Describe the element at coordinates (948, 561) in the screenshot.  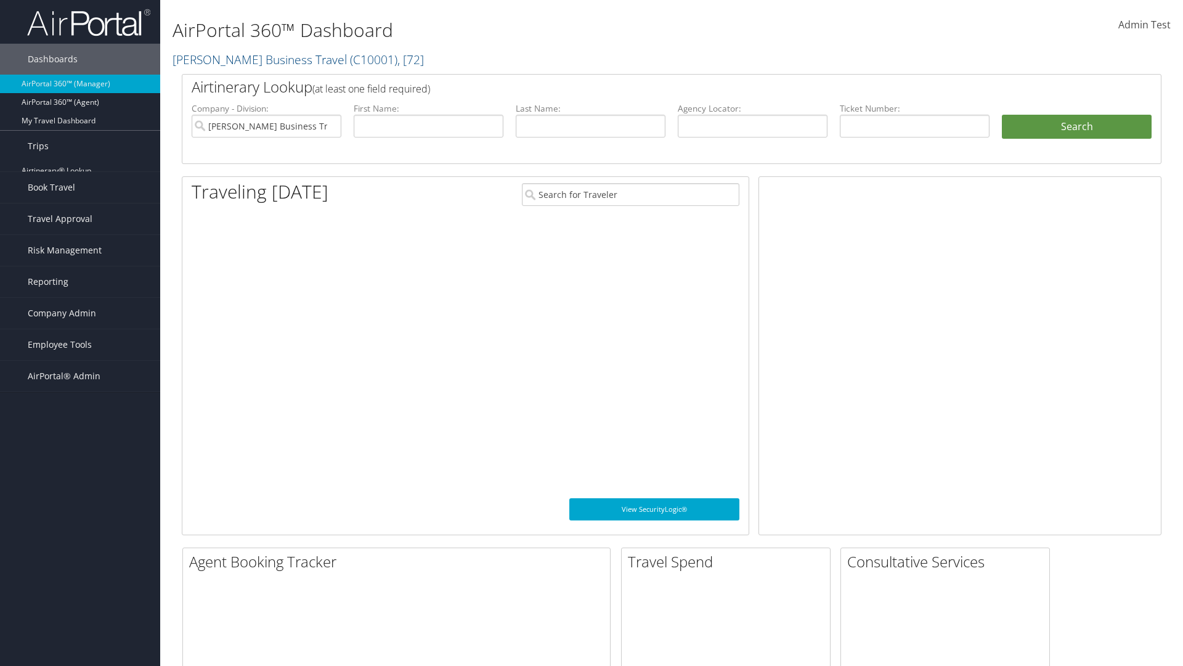
I see `h2: Consultative Services` at that location.